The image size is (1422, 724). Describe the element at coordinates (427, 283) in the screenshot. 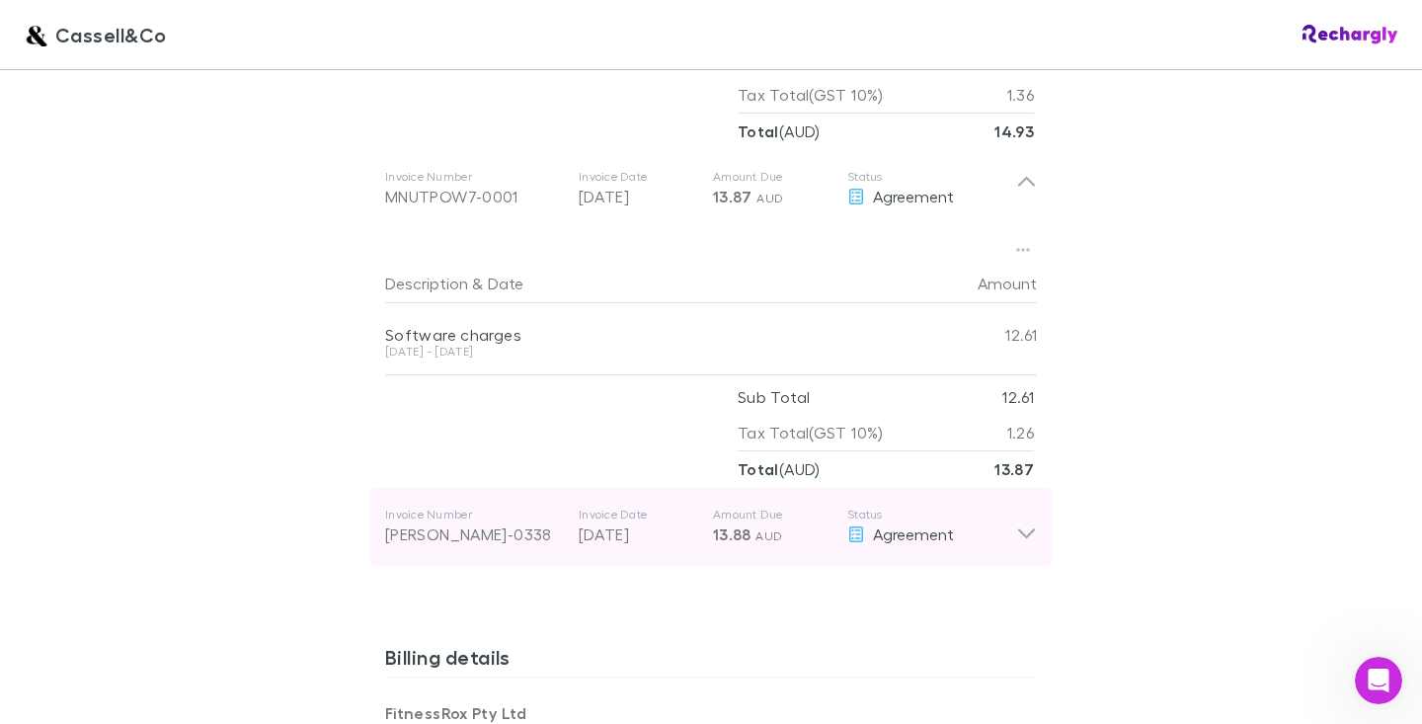

I see `button: Description` at that location.